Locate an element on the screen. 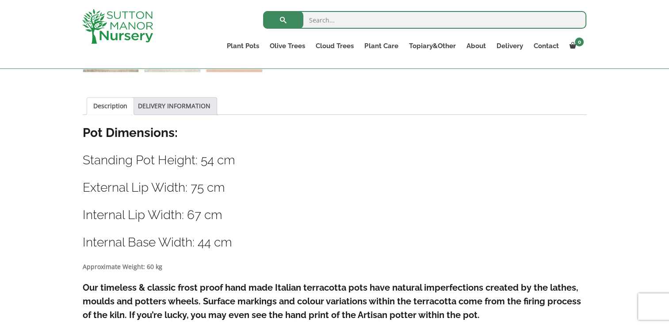 This screenshot has height=326, width=669. strong: Pot Dimensions: is located at coordinates (130, 133).